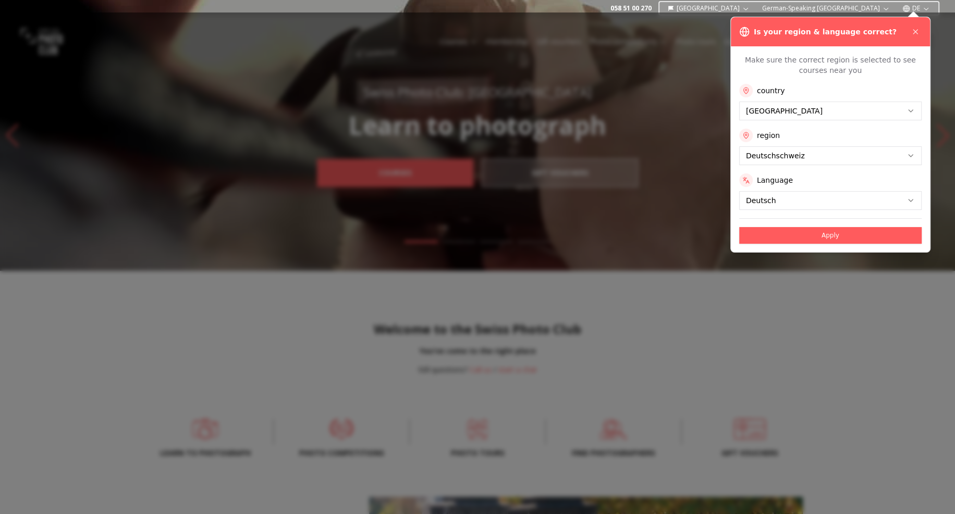 The width and height of the screenshot is (955, 514). What do you see at coordinates (916, 8) in the screenshot?
I see `font: DE` at bounding box center [916, 8].